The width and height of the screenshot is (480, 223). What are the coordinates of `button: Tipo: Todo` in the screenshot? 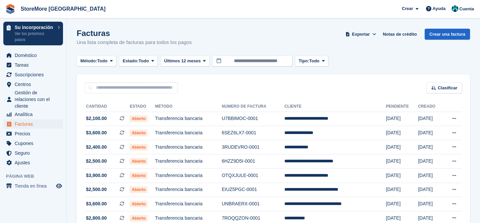 It's located at (312, 61).